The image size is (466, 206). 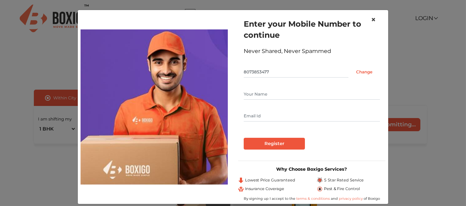 What do you see at coordinates (342, 189) in the screenshot?
I see `span: Pest & Fire Control` at bounding box center [342, 189].